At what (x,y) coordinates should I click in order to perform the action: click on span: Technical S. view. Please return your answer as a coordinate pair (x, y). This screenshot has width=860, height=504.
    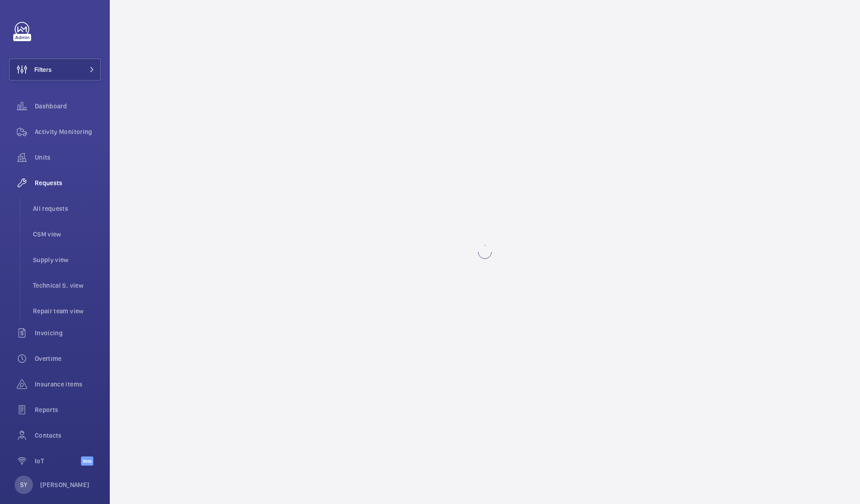
    Looking at the image, I should click on (67, 286).